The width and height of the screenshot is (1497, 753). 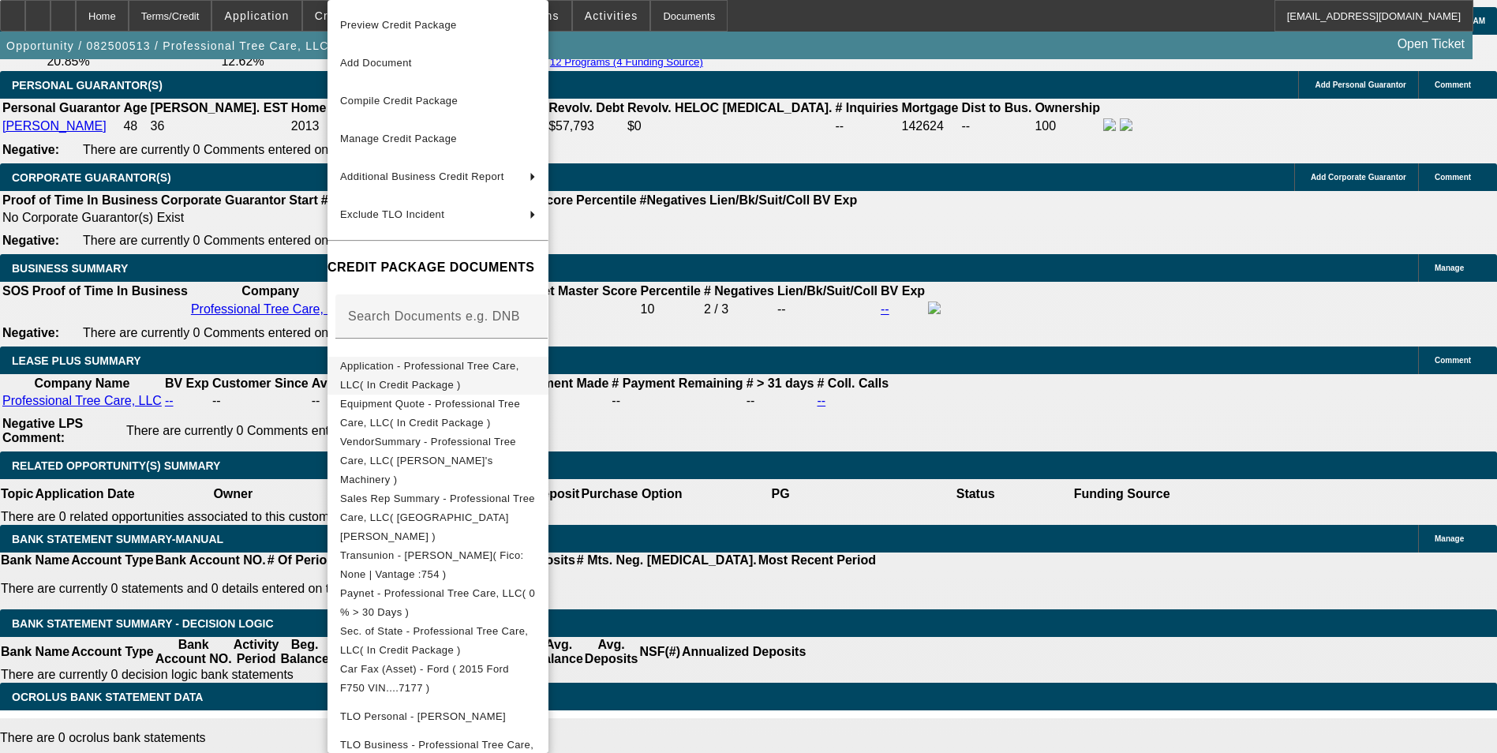 I want to click on button: Car Fax (Asset) - Ford ( 2015 Ford F750 VIN....7177 ), so click(x=438, y=679).